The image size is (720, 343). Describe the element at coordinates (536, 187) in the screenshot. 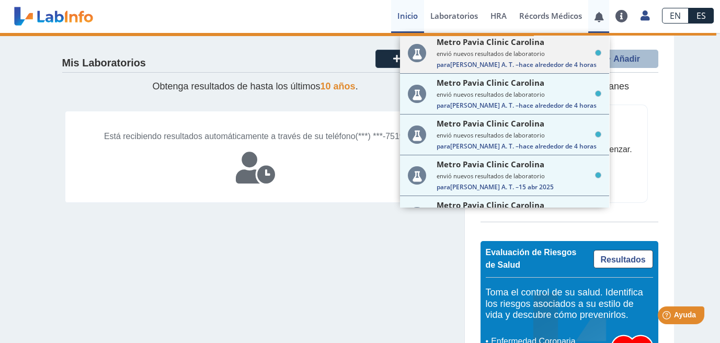

I see `span: 15 abr 2025` at that location.